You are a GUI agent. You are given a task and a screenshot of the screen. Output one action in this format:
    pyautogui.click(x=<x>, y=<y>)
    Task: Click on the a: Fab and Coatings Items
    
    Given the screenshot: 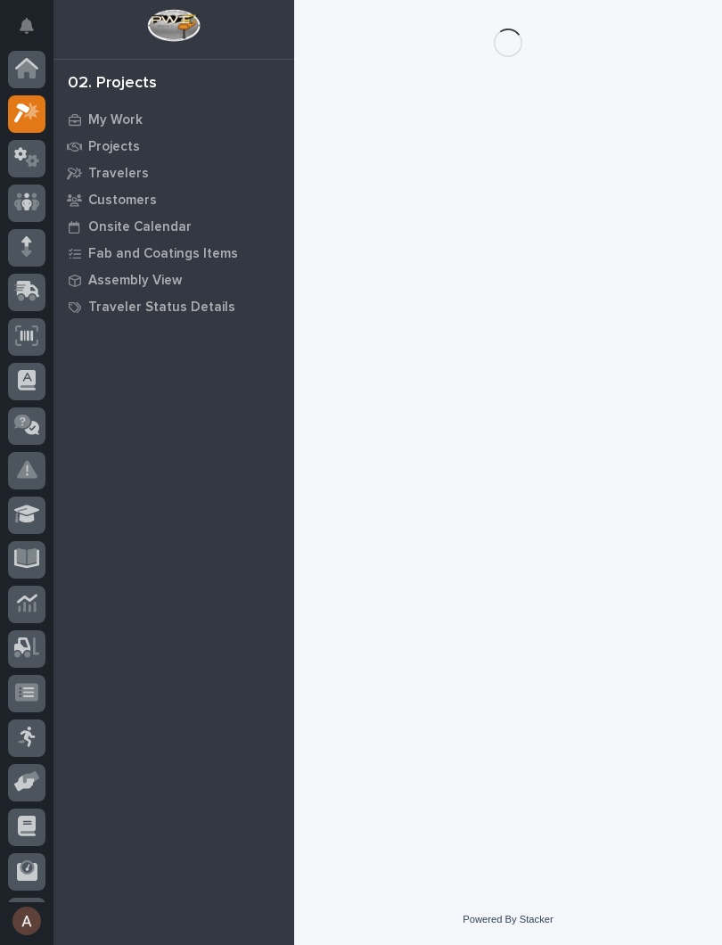 What is the action you would take?
    pyautogui.click(x=174, y=253)
    